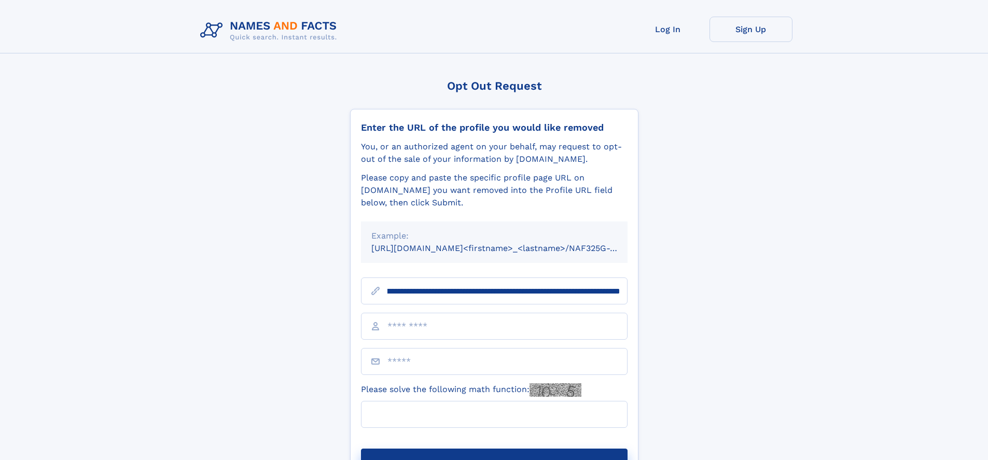 This screenshot has width=988, height=460. Describe the element at coordinates (471, 390) in the screenshot. I see `label: Please solve the following math function:` at that location.